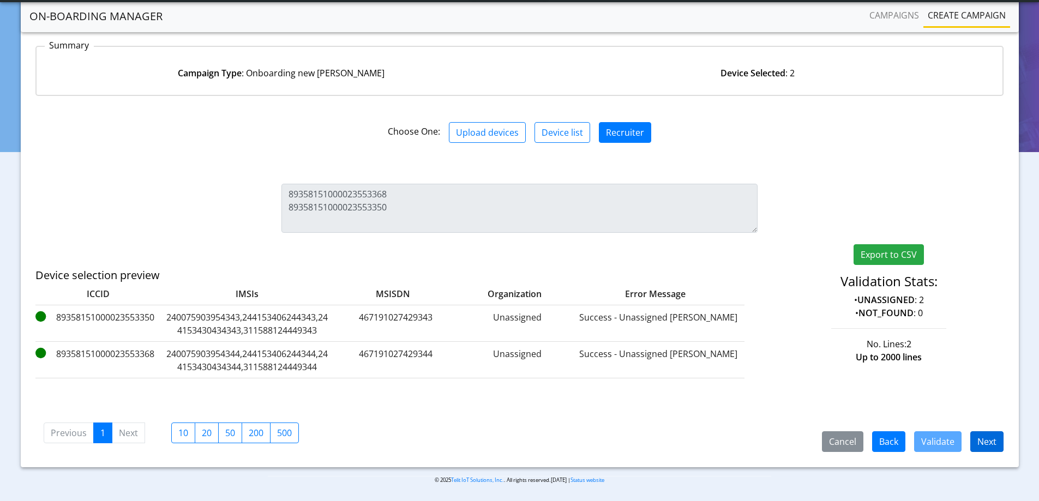  I want to click on p: • : 2, so click(888, 300).